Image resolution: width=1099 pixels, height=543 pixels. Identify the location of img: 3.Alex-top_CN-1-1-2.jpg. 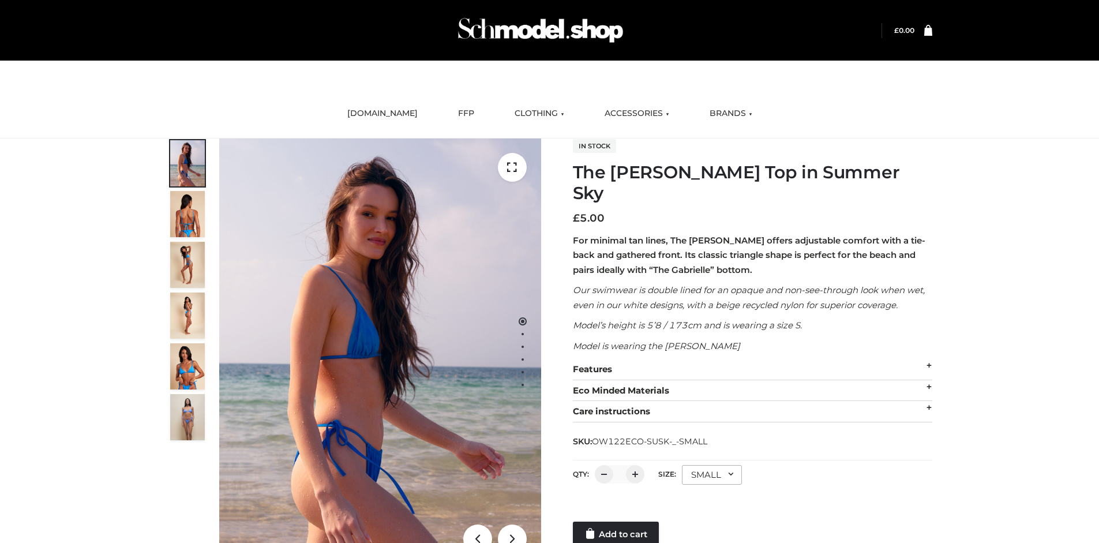
(188, 316).